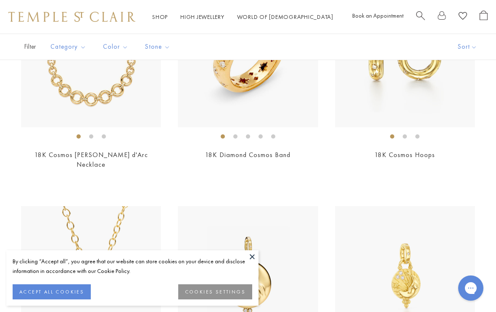 The image size is (496, 312). Describe the element at coordinates (215, 292) in the screenshot. I see `button: COOKIES SETTINGS` at that location.